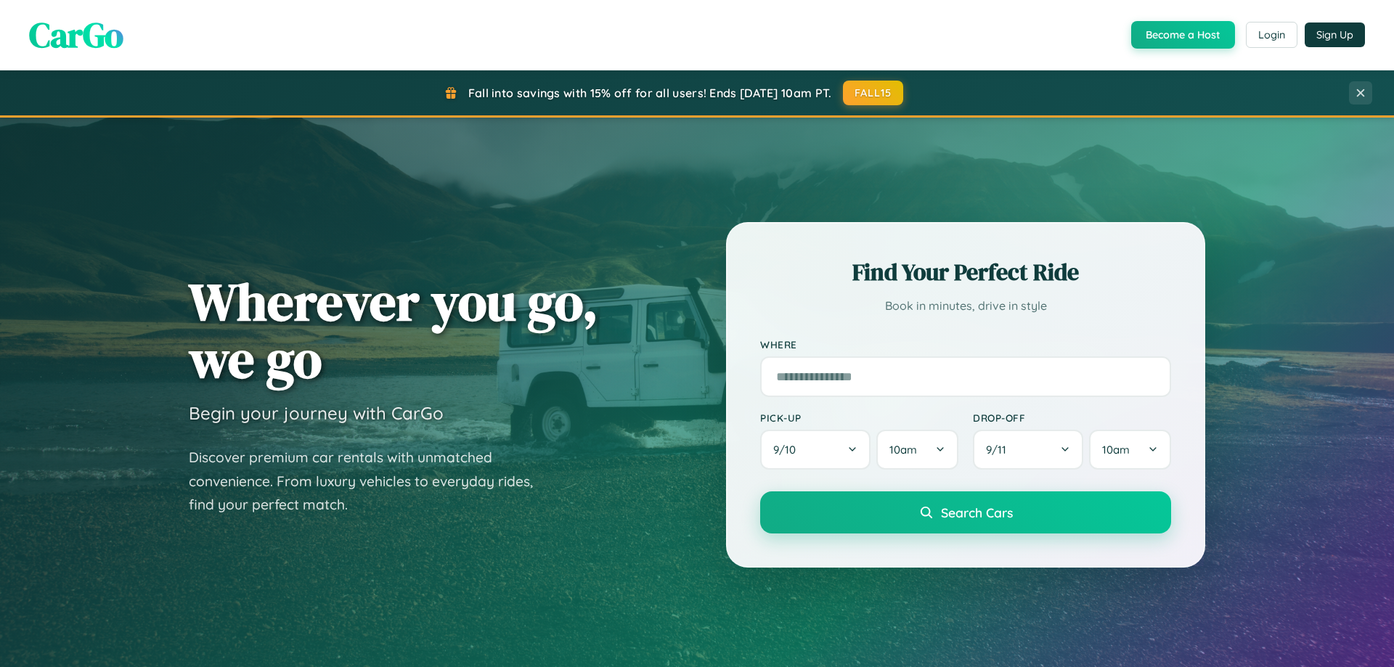  Describe the element at coordinates (316, 413) in the screenshot. I see `h3: Begin your journey with CarGo` at that location.